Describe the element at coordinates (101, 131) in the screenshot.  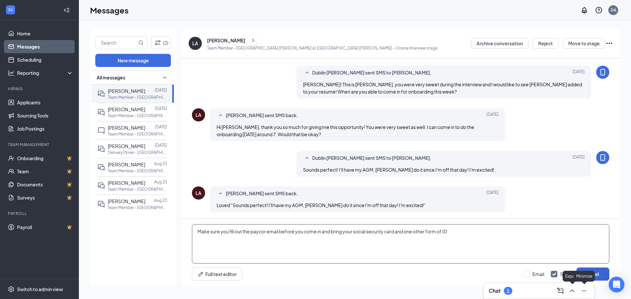
I see `svg: ChatInactive` at that location.